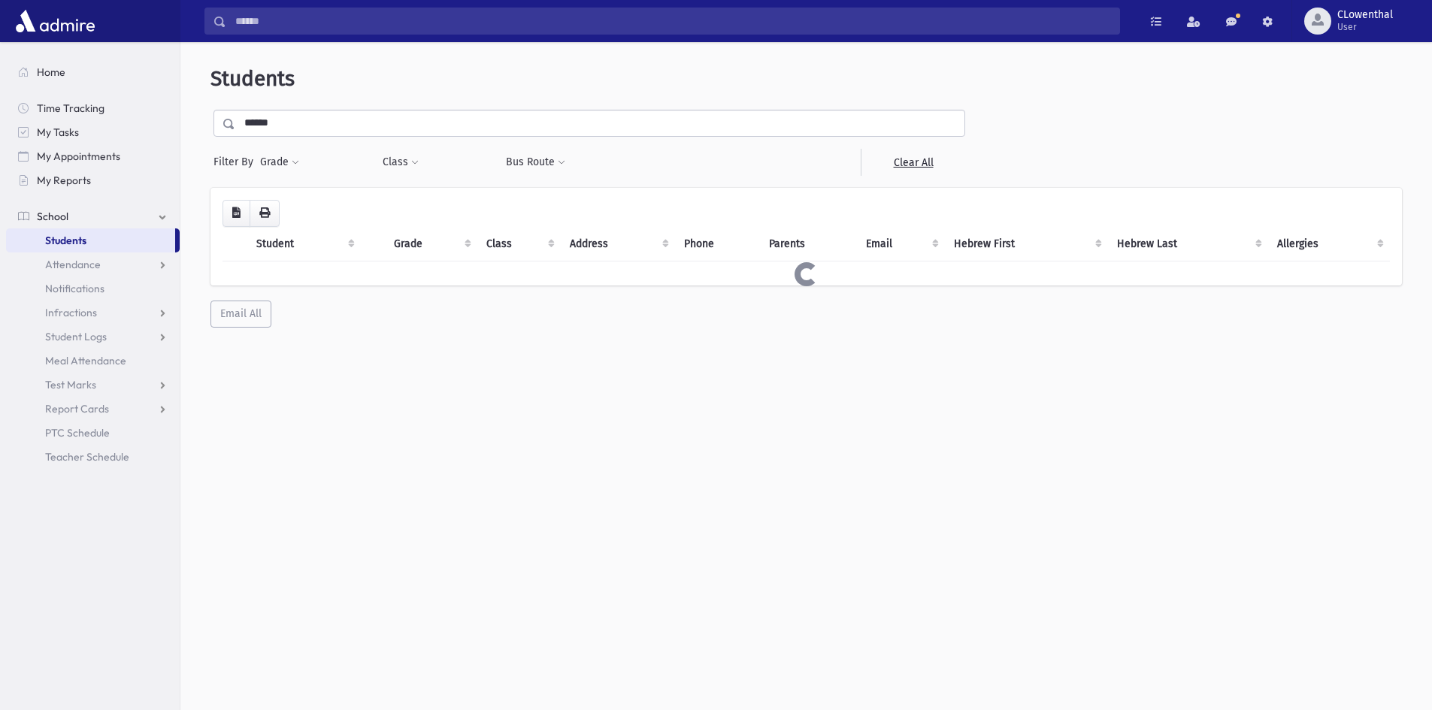 The image size is (1432, 710). Describe the element at coordinates (71, 385) in the screenshot. I see `span: Test Marks` at that location.